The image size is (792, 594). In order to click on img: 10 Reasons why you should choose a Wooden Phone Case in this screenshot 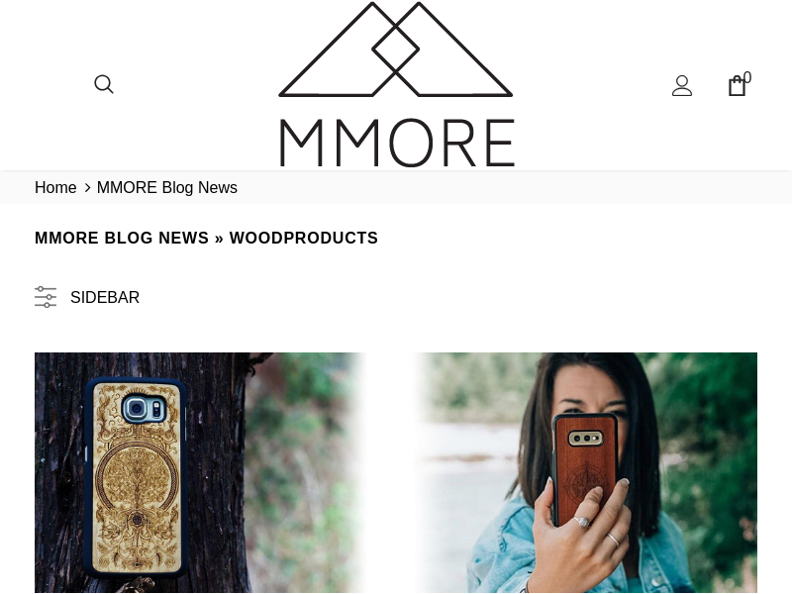, I will do `click(396, 472)`.